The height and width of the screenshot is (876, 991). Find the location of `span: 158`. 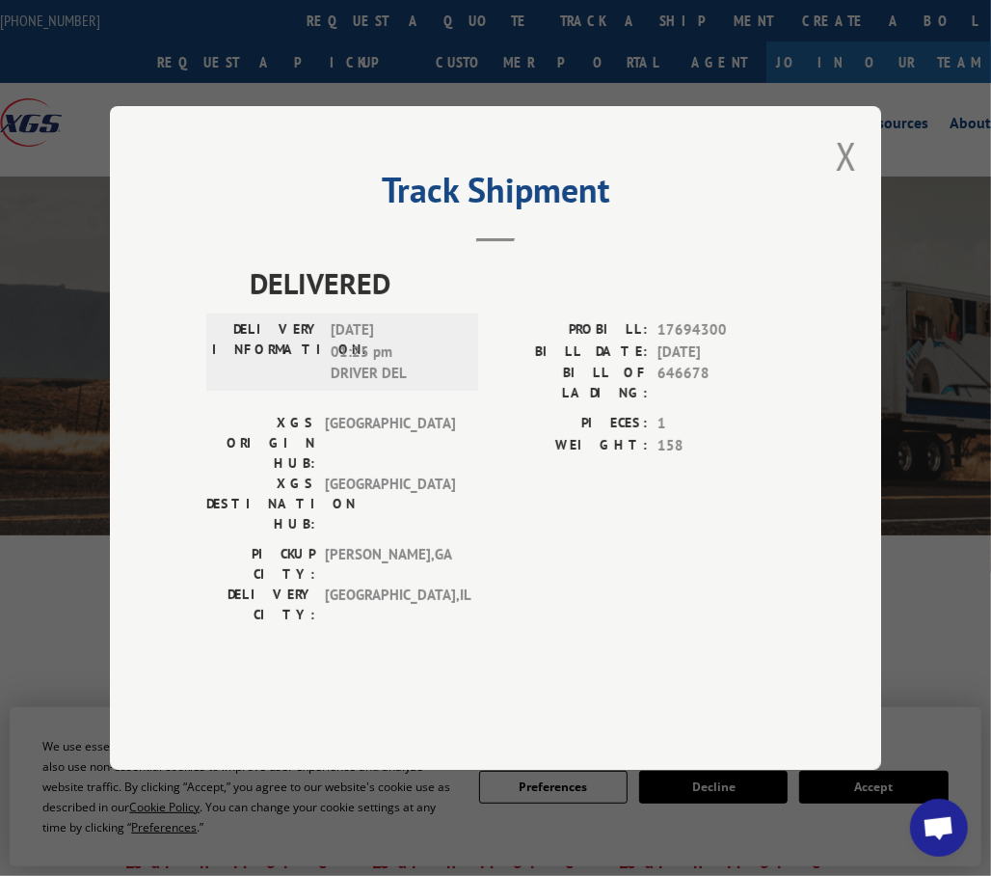

span: 158 is located at coordinates (721, 445).